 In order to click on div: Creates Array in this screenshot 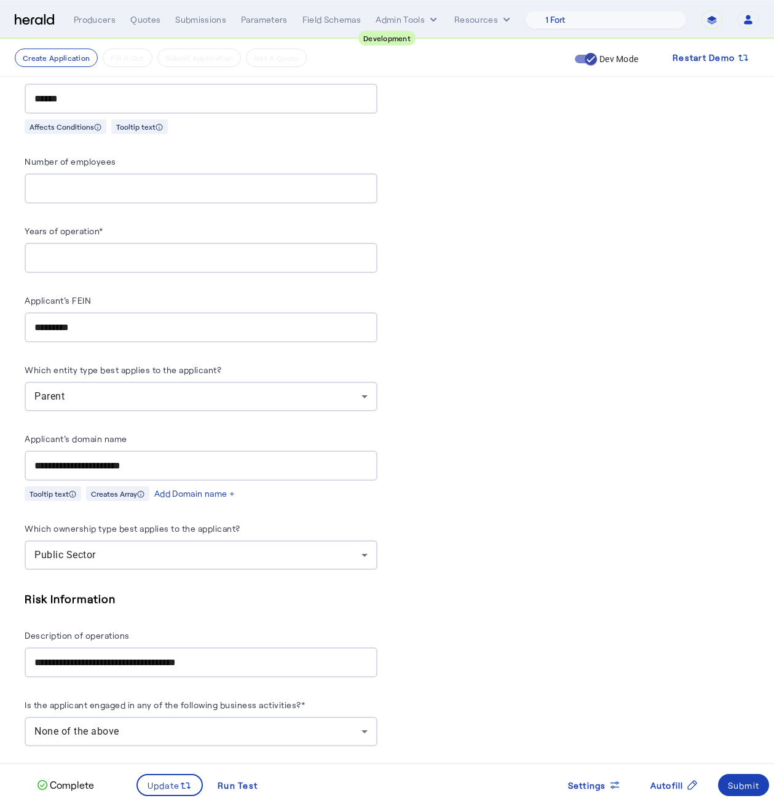, I will do `click(117, 494)`.